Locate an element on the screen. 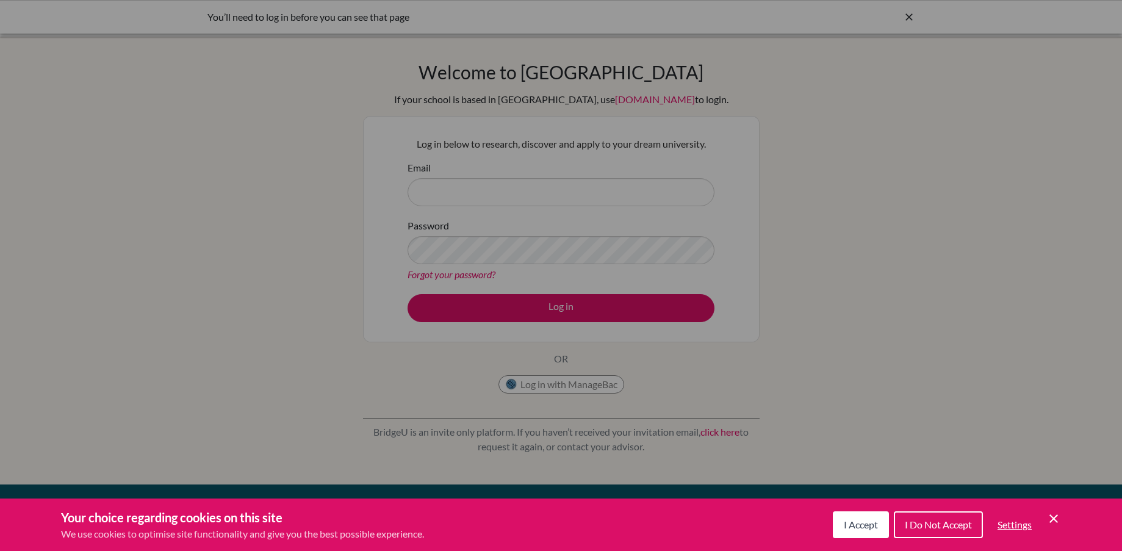 This screenshot has width=1122, height=551. span: Settings is located at coordinates (1015, 524).